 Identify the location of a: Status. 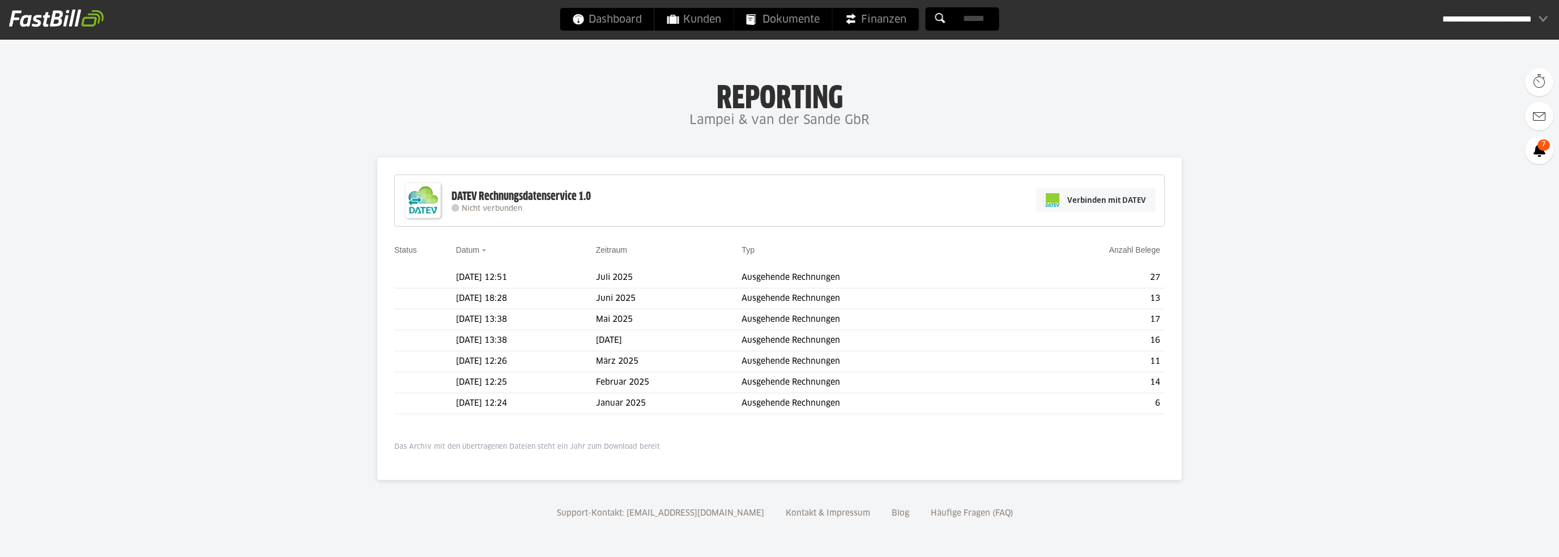
(406, 250).